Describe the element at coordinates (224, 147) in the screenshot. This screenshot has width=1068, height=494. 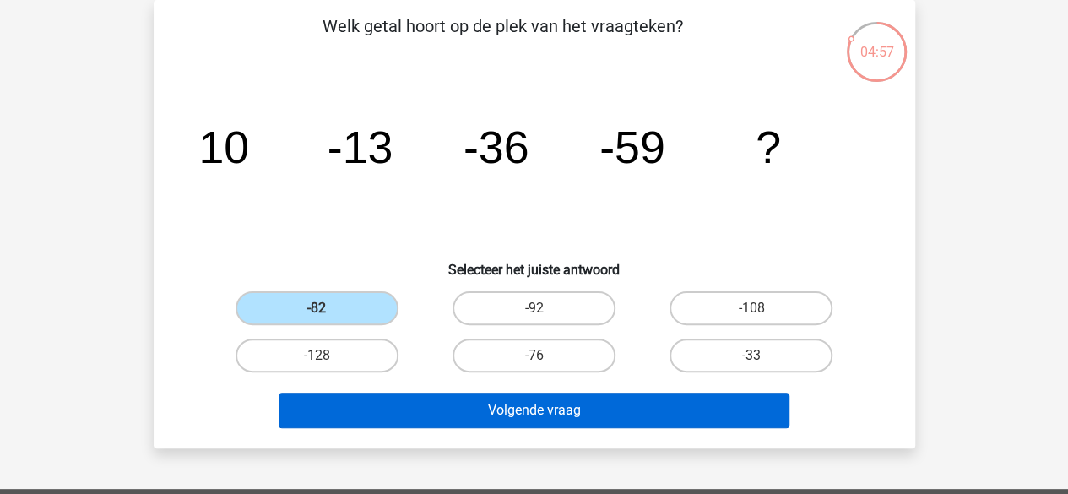
I see `tspan: 10` at that location.